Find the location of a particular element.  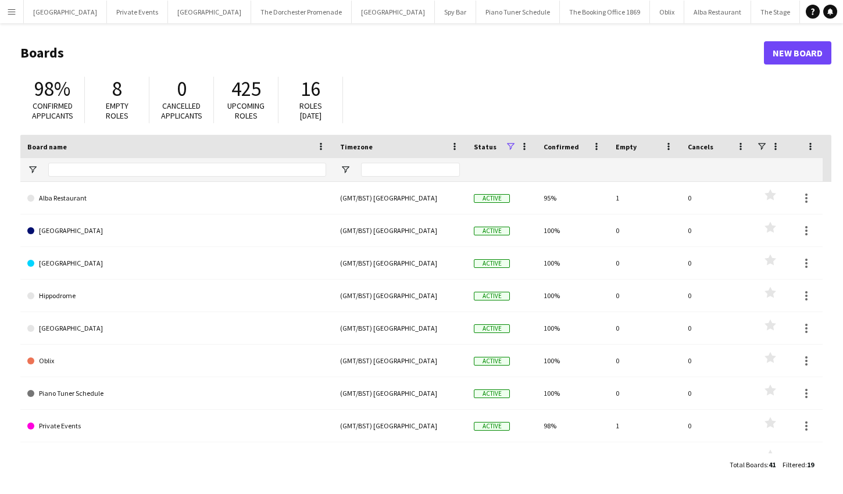

button: The Dorchester Promenade is located at coordinates (301, 12).